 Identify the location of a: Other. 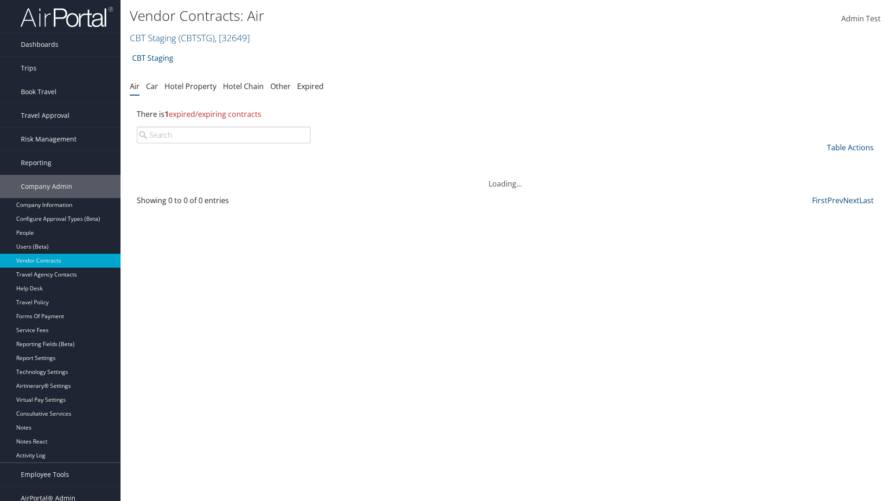
(280, 86).